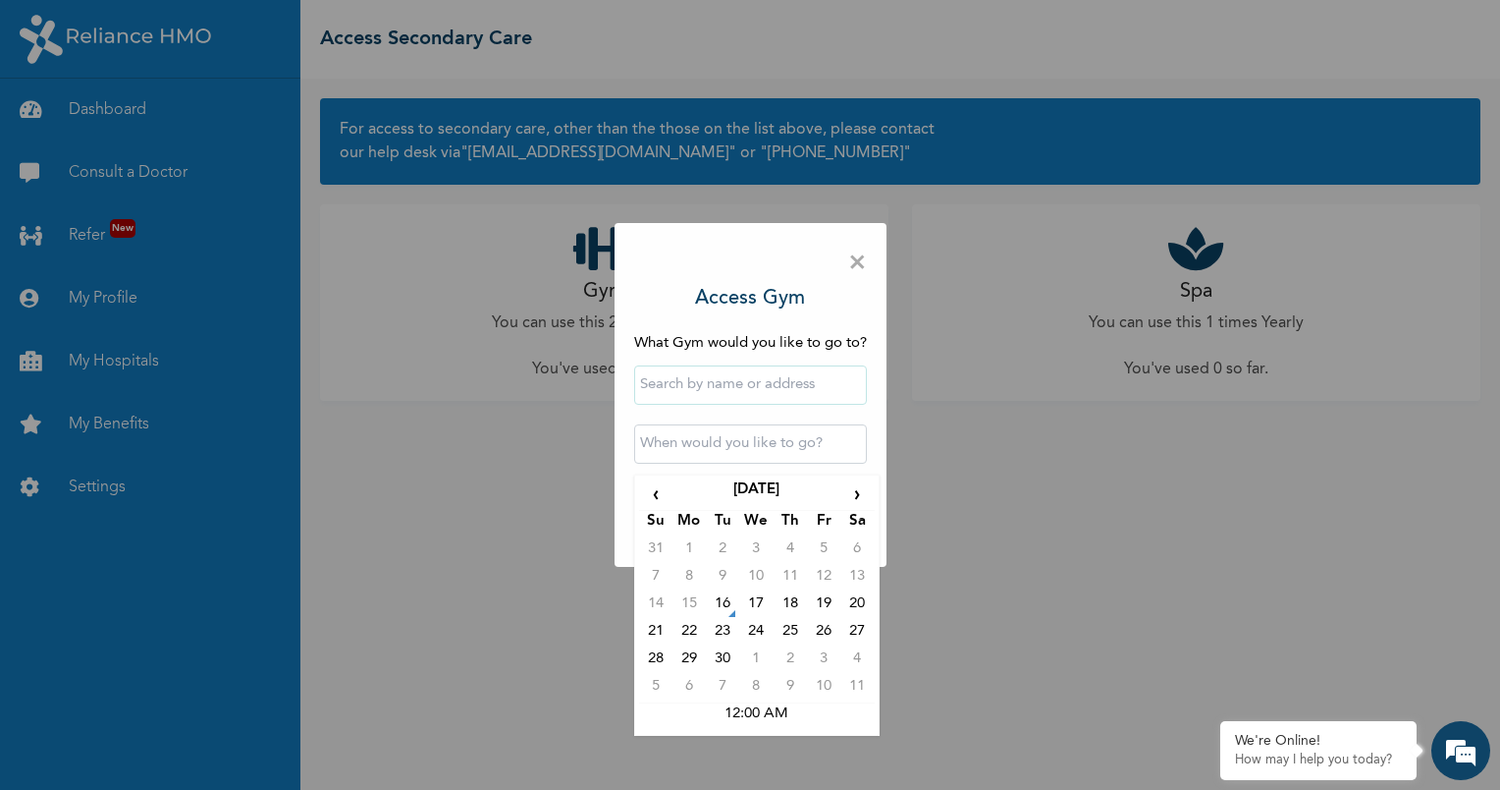 Image resolution: width=1500 pixels, height=790 pixels. Describe the element at coordinates (790, 524) in the screenshot. I see `th: Th` at that location.